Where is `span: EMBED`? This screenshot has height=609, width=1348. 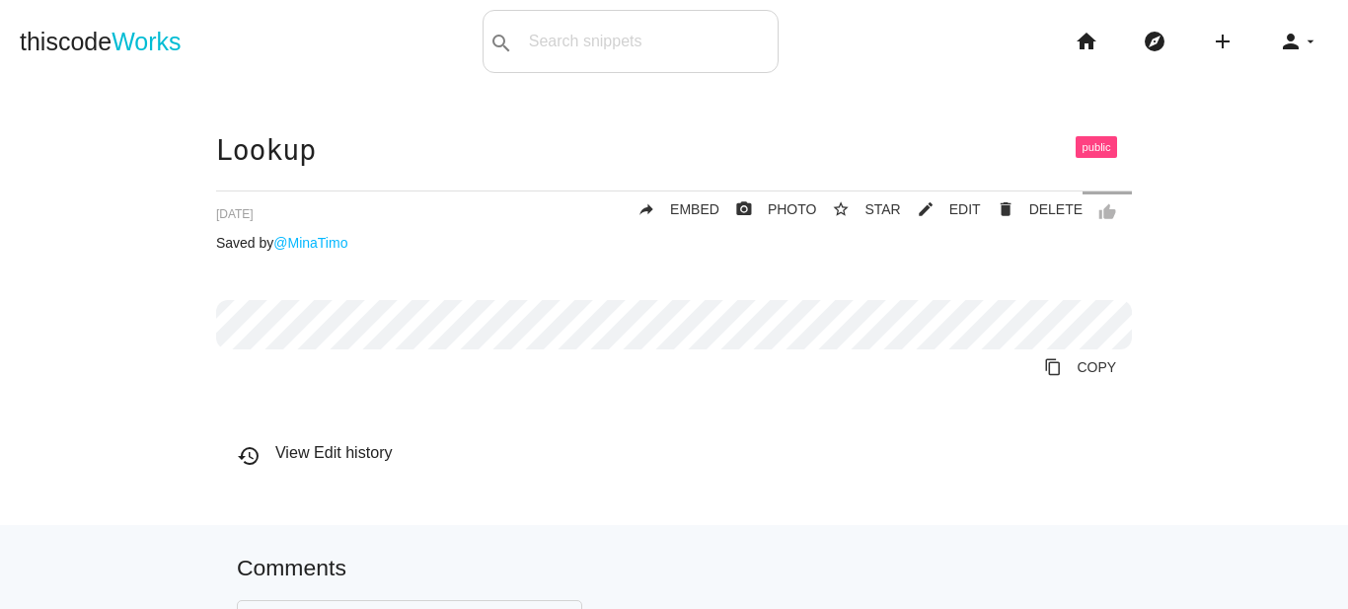
span: EMBED is located at coordinates (695, 209).